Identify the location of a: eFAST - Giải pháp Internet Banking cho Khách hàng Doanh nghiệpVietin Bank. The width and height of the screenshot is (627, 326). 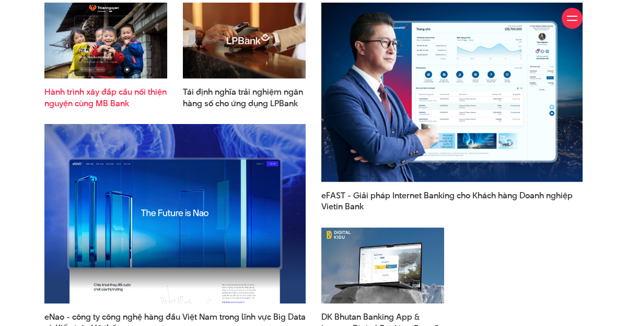
(452, 201).